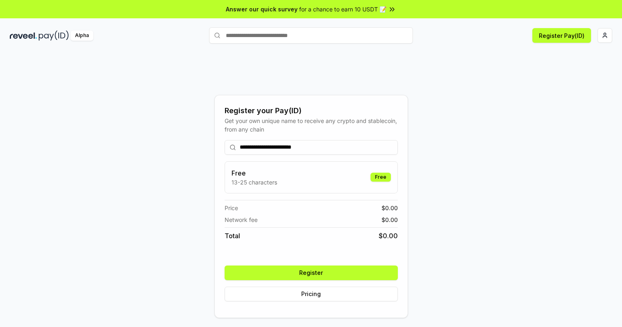 This screenshot has width=622, height=327. Describe the element at coordinates (343, 9) in the screenshot. I see `span: for a chance to earn 10 USDT 📝` at that location.